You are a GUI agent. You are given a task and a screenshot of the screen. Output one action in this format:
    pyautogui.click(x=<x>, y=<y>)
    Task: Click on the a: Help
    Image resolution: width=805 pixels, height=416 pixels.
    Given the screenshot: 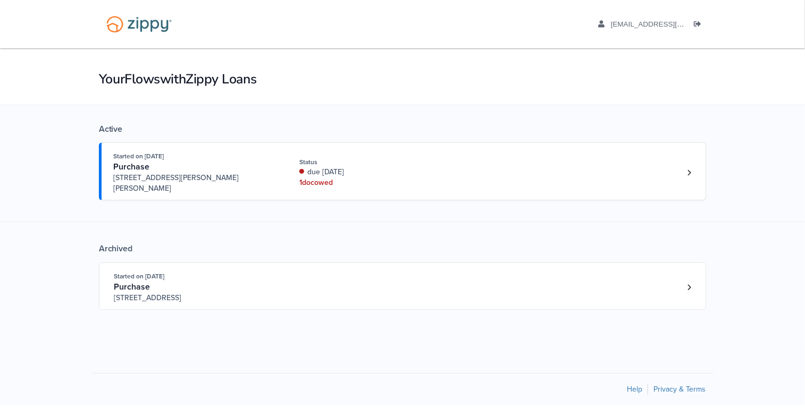 What is the action you would take?
    pyautogui.click(x=634, y=389)
    